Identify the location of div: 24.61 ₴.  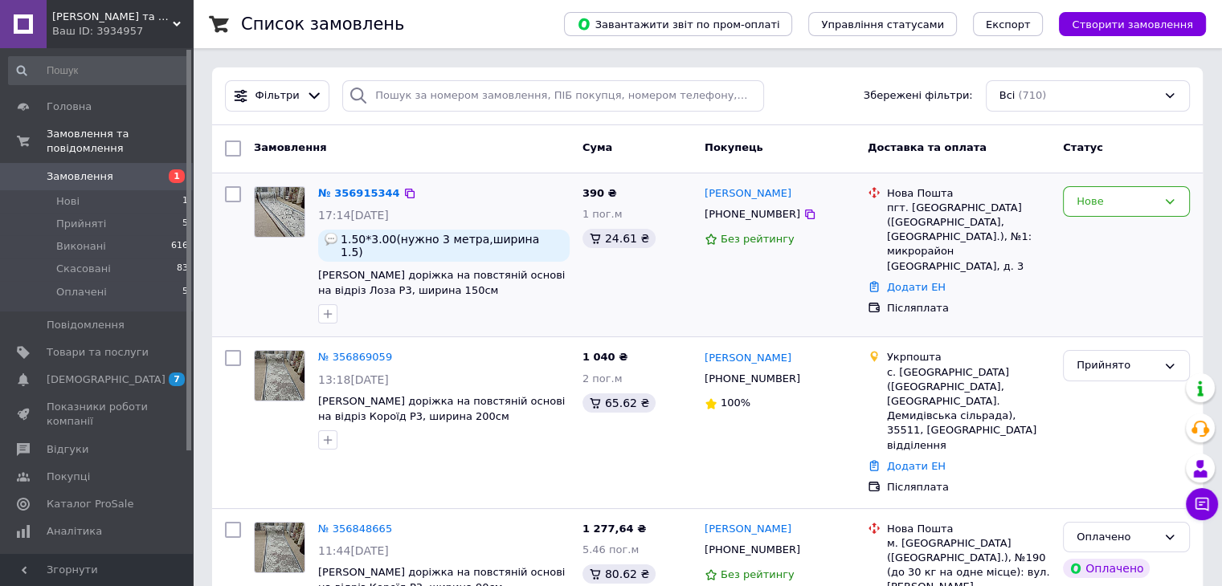
(618, 239).